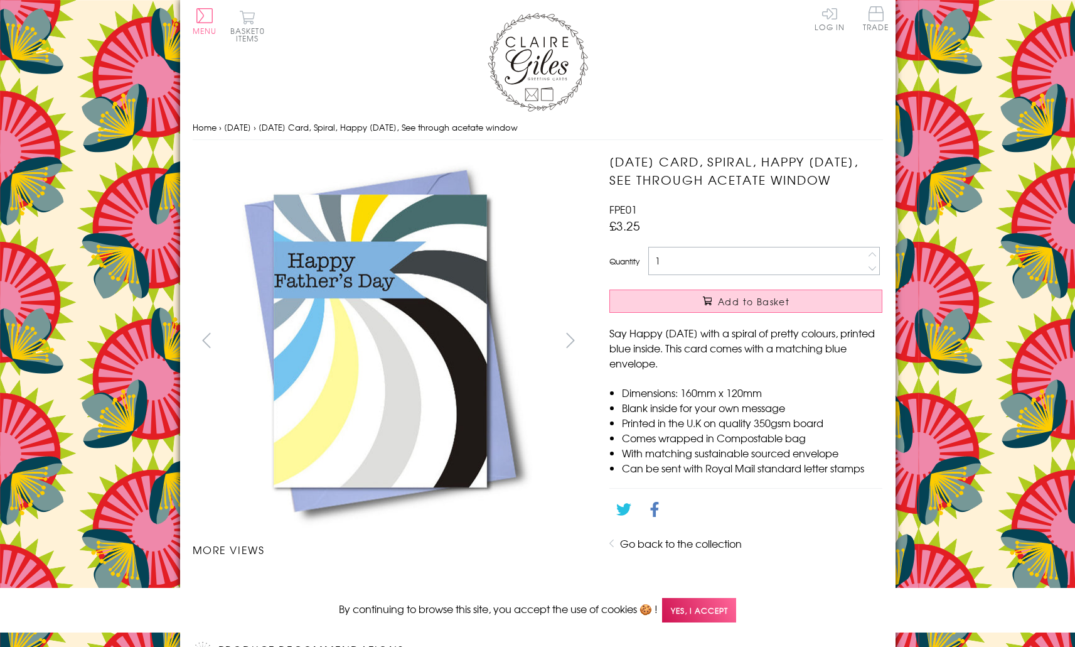 The image size is (1075, 647). What do you see at coordinates (746, 301) in the screenshot?
I see `button: Add to Basket` at bounding box center [746, 301].